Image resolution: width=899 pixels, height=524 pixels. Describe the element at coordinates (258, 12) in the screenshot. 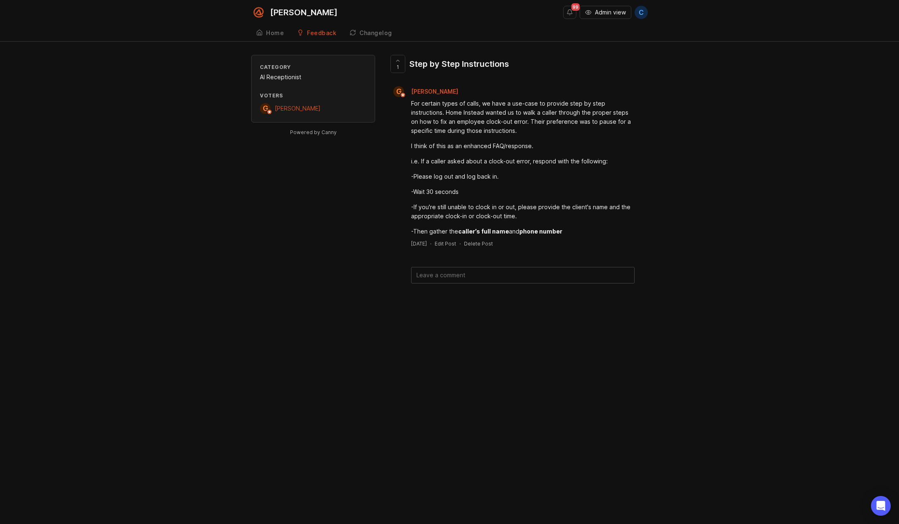

I see `img: Smith.ai logo` at that location.